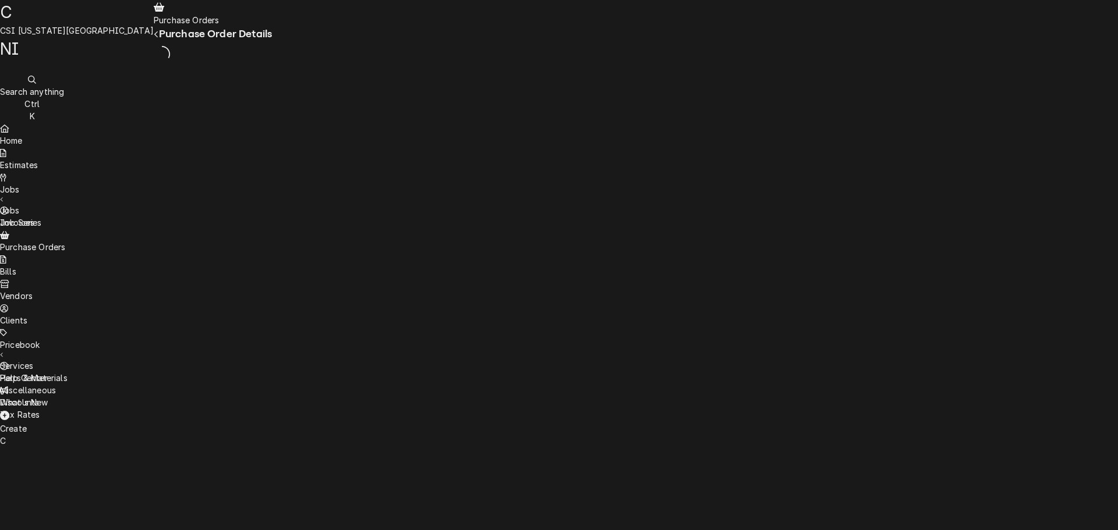 Image resolution: width=1118 pixels, height=530 pixels. What do you see at coordinates (32, 104) in the screenshot?
I see `span: Ctrl` at bounding box center [32, 104].